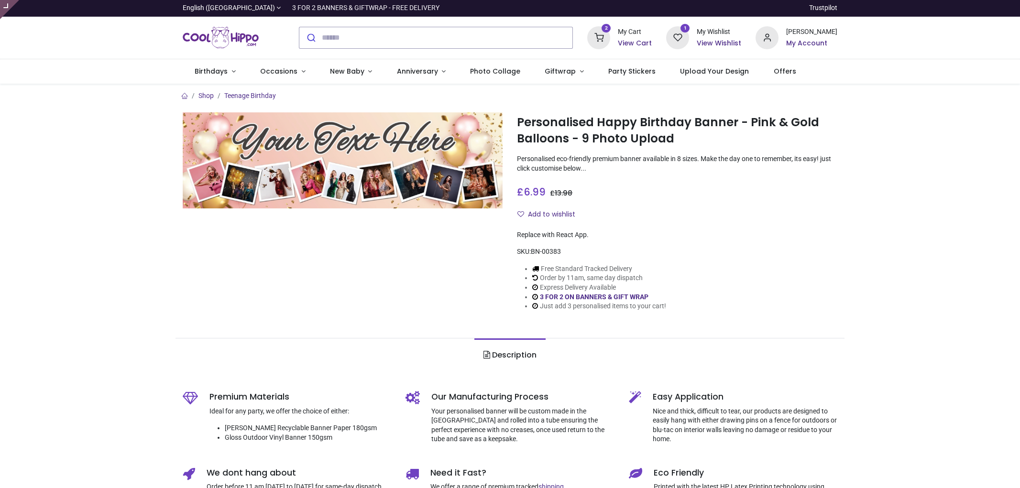 The height and width of the screenshot is (488, 1020). I want to click on a: 2, so click(599, 37).